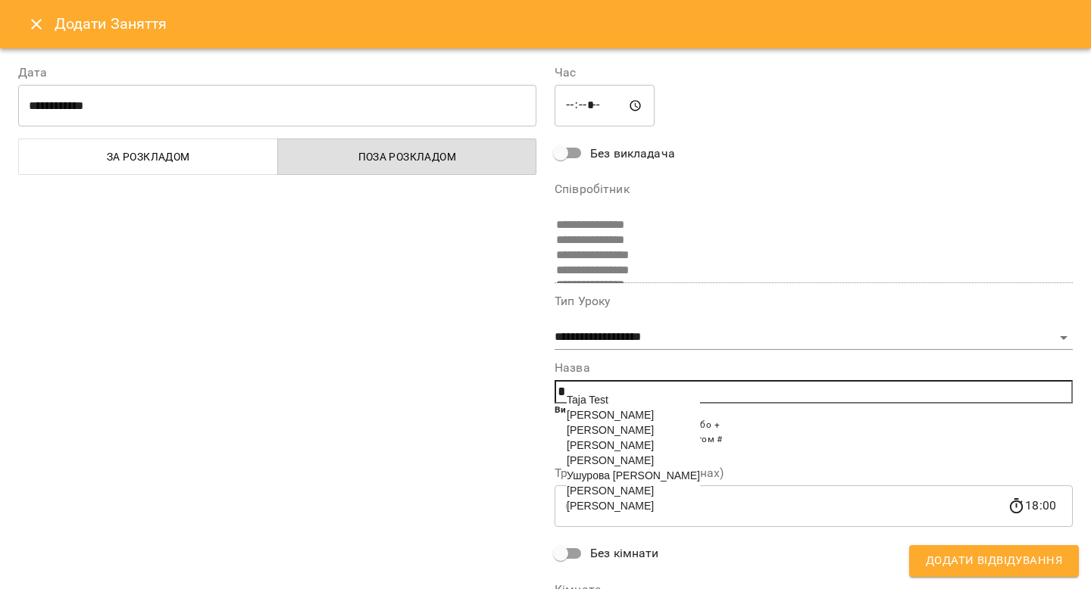 This screenshot has width=1091, height=589. Describe the element at coordinates (814, 368) in the screenshot. I see `label: Назва` at that location.